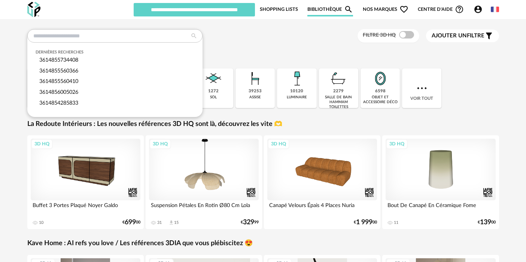 This screenshot has width=526, height=262. What do you see at coordinates (485, 223) in the screenshot?
I see `span: 139` at bounding box center [485, 223].